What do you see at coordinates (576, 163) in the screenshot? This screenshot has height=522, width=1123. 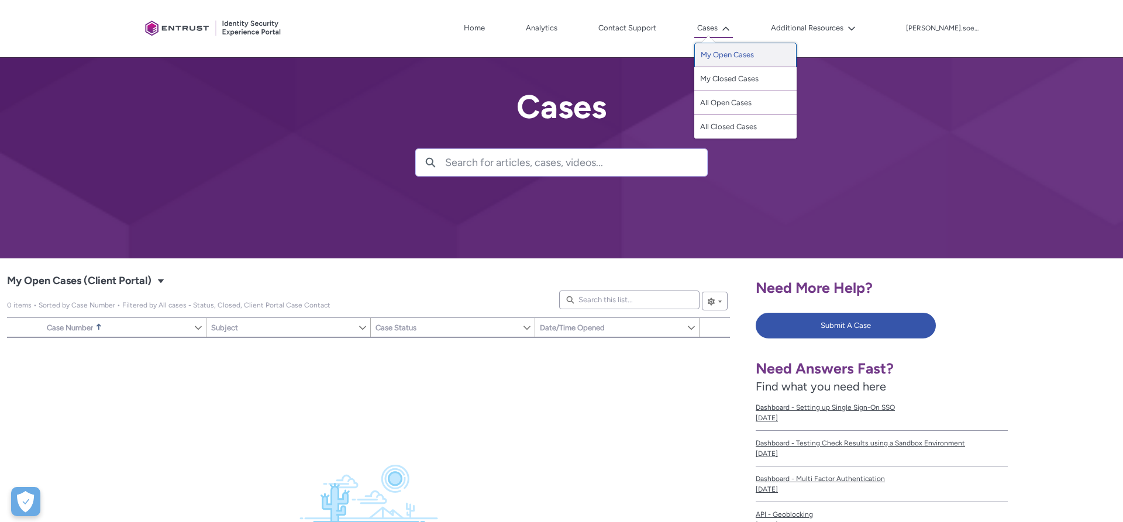 I see `input: Search for articles, cases, videos...` at bounding box center [576, 163].